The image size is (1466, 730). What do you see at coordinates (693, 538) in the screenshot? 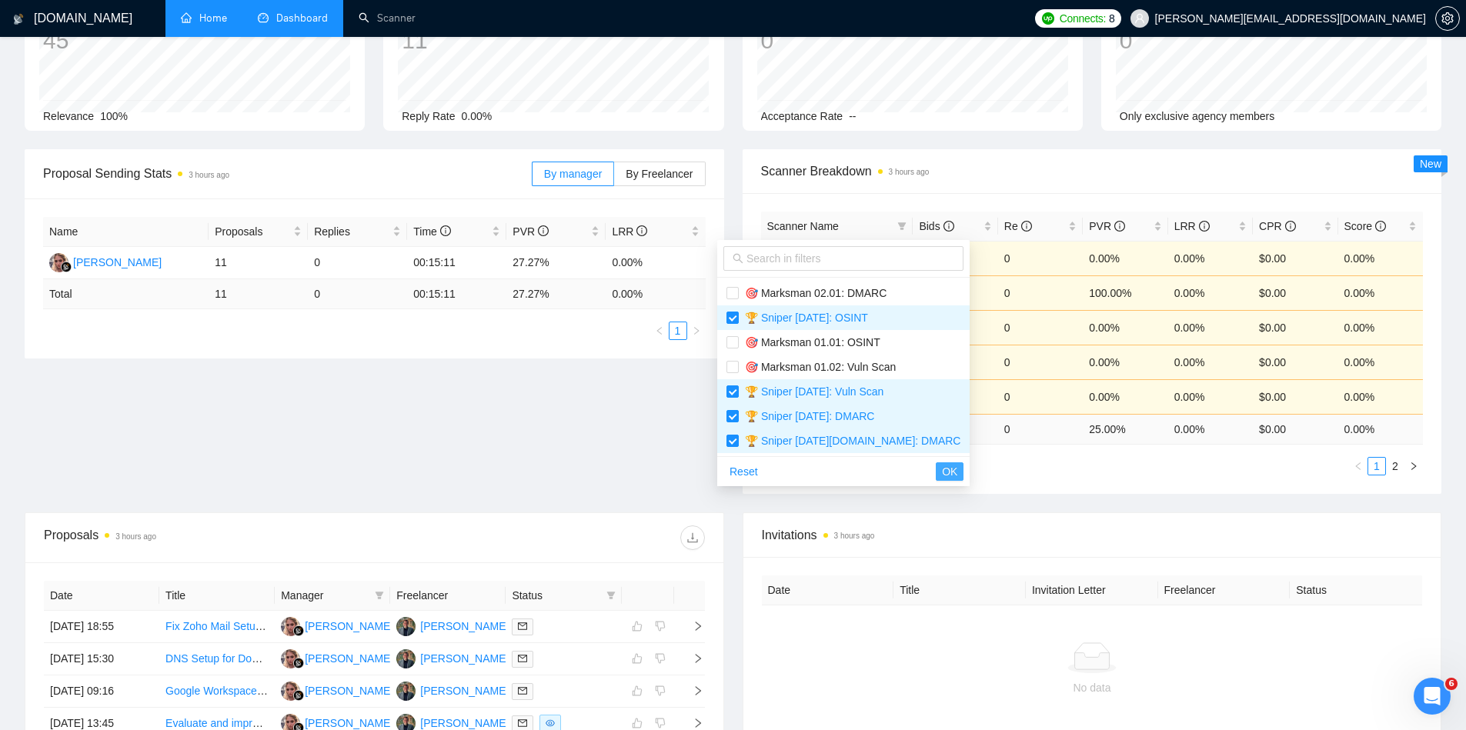
I see `button: download` at bounding box center [693, 538].